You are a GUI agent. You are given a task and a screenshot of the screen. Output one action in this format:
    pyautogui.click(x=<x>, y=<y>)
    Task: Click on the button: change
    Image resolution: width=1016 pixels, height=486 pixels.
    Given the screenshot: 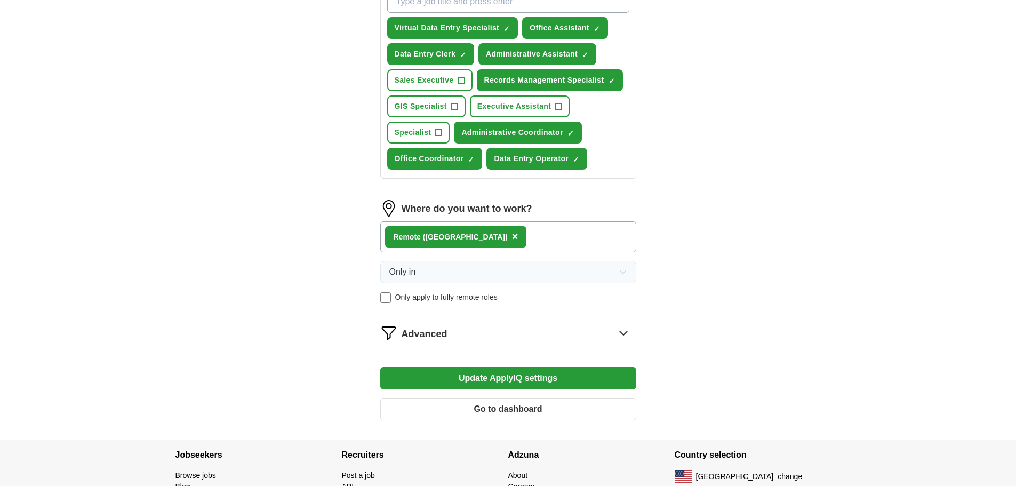 What is the action you would take?
    pyautogui.click(x=790, y=476)
    